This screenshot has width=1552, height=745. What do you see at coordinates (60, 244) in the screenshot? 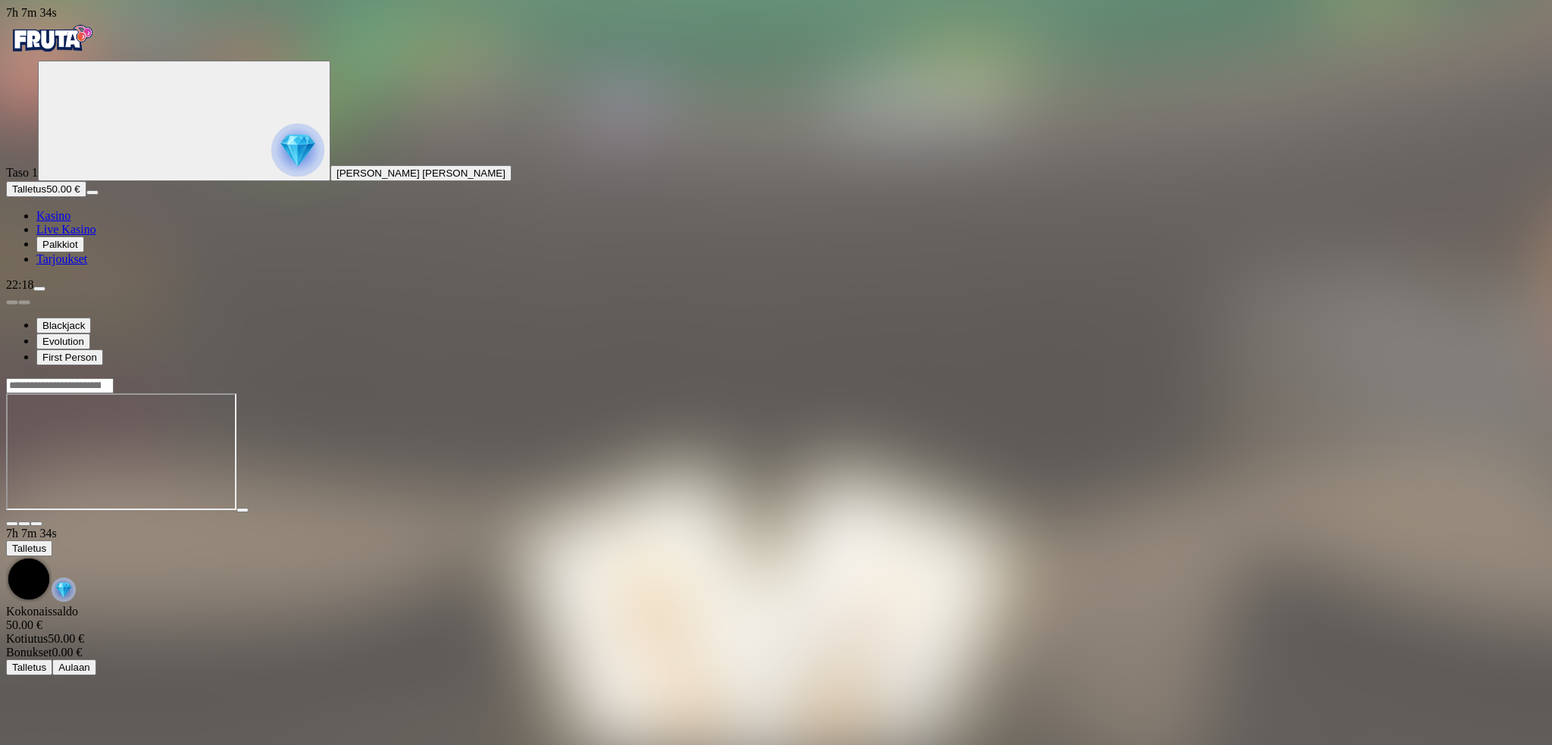
I see `span: Palkkiot` at bounding box center [60, 244].